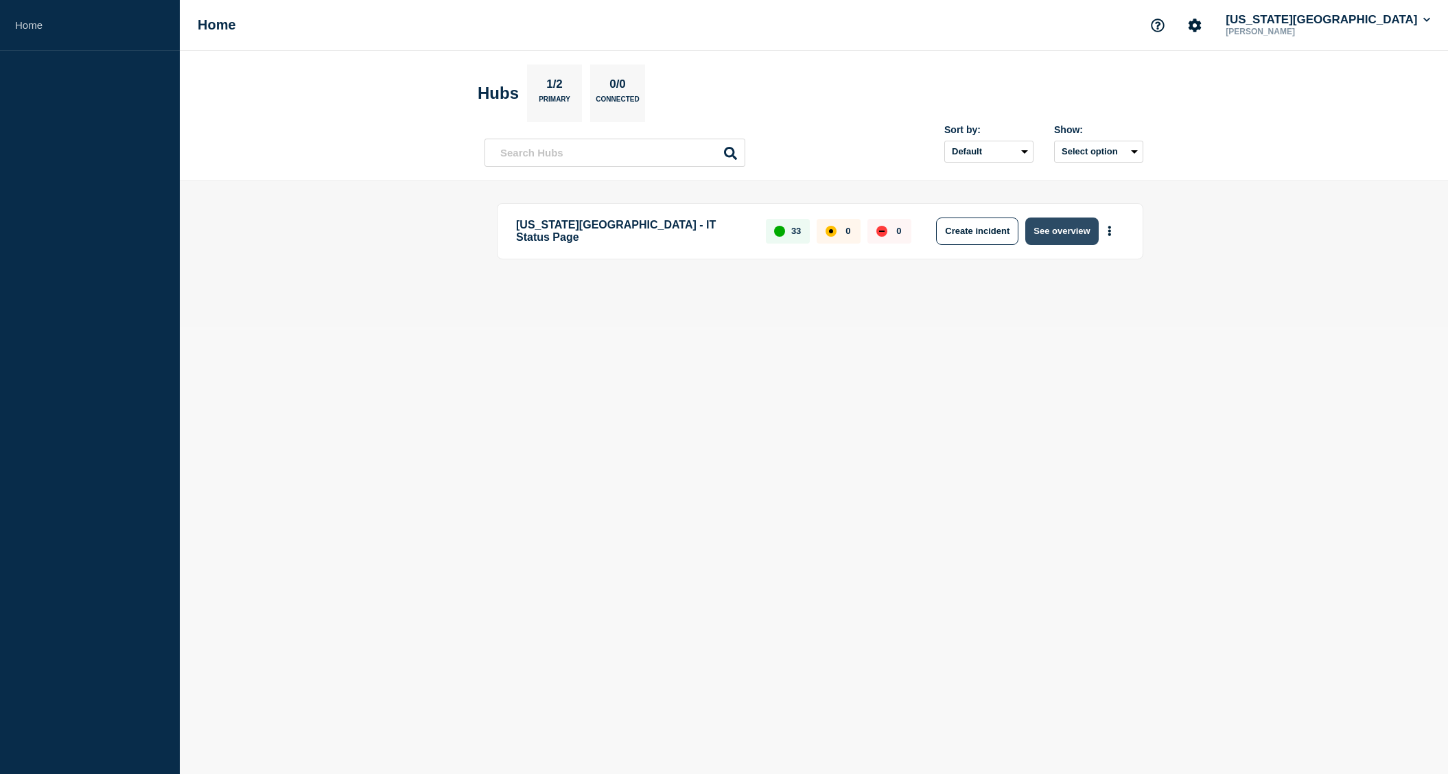 The width and height of the screenshot is (1448, 774). I want to click on button: Support, so click(1158, 25).